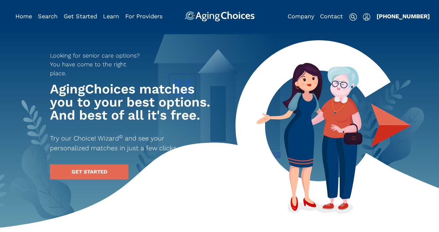 The image size is (439, 232). I want to click on a: Get Started, so click(80, 16).